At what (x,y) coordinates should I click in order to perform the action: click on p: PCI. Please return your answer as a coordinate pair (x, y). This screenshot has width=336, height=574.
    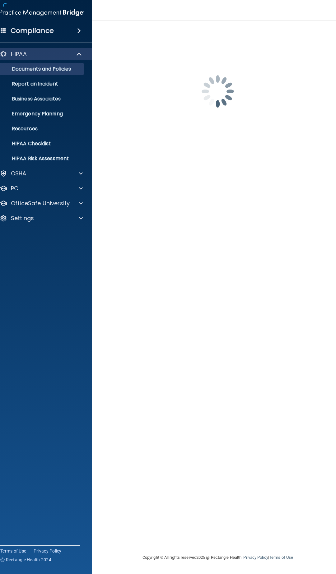
    Looking at the image, I should click on (15, 189).